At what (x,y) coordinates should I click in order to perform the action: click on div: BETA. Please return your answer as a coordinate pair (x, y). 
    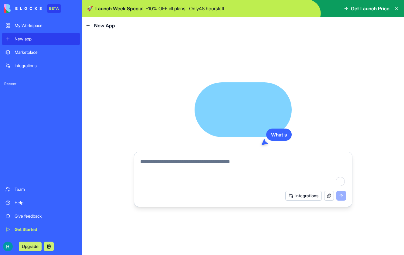
    Looking at the image, I should click on (54, 9).